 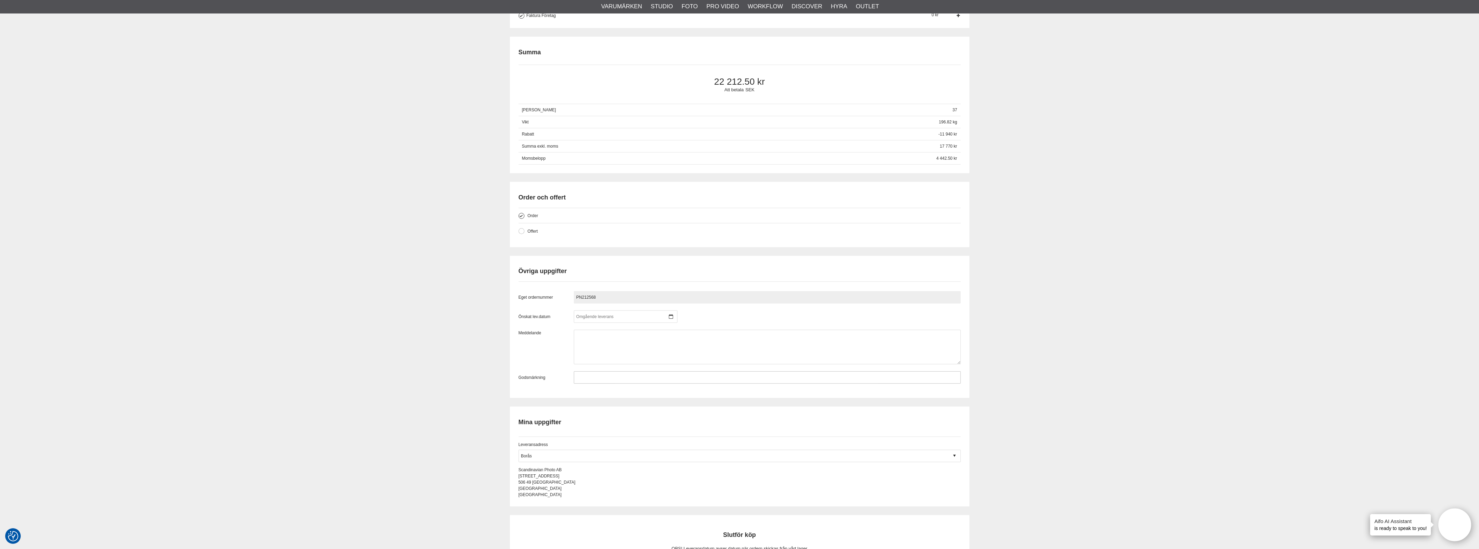 What do you see at coordinates (546, 347) in the screenshot?
I see `label: Meddelande` at bounding box center [546, 347].